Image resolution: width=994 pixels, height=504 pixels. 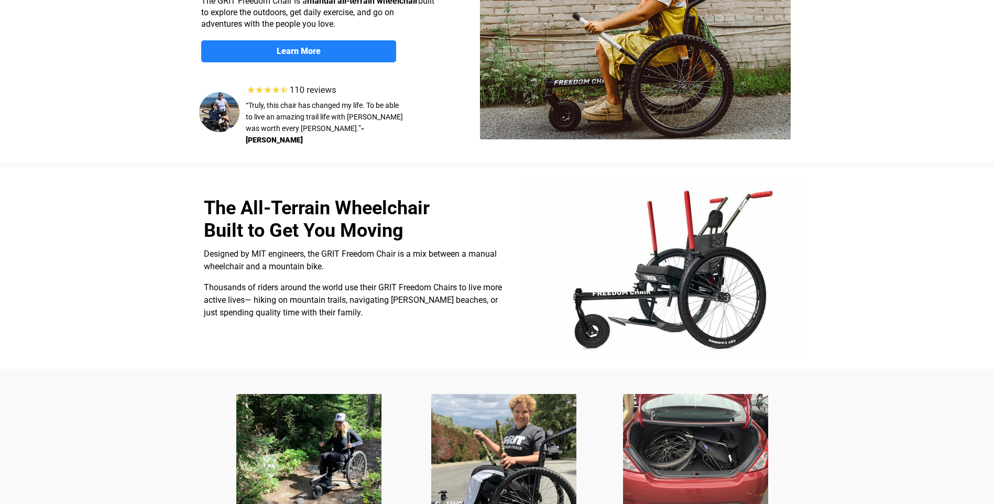 I want to click on span: “Truly, this chair has changed my life. To be able to live an amazing trail life with [PERSON_NAM..., so click(x=324, y=117).